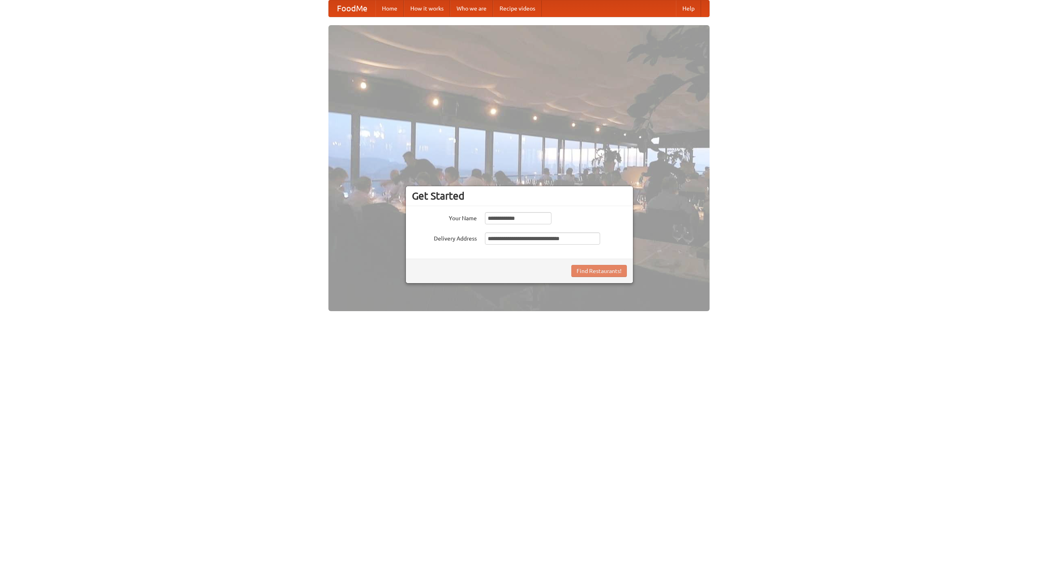 The image size is (1038, 574). What do you see at coordinates (472, 9) in the screenshot?
I see `a: Who we are` at bounding box center [472, 9].